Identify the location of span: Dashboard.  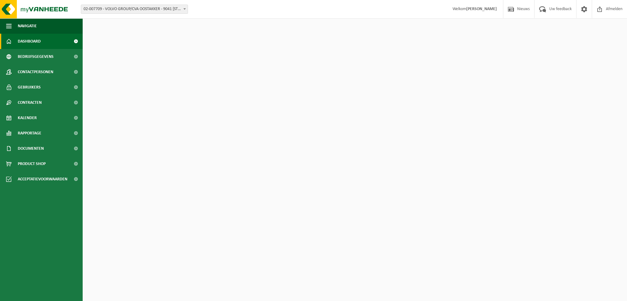
(29, 41).